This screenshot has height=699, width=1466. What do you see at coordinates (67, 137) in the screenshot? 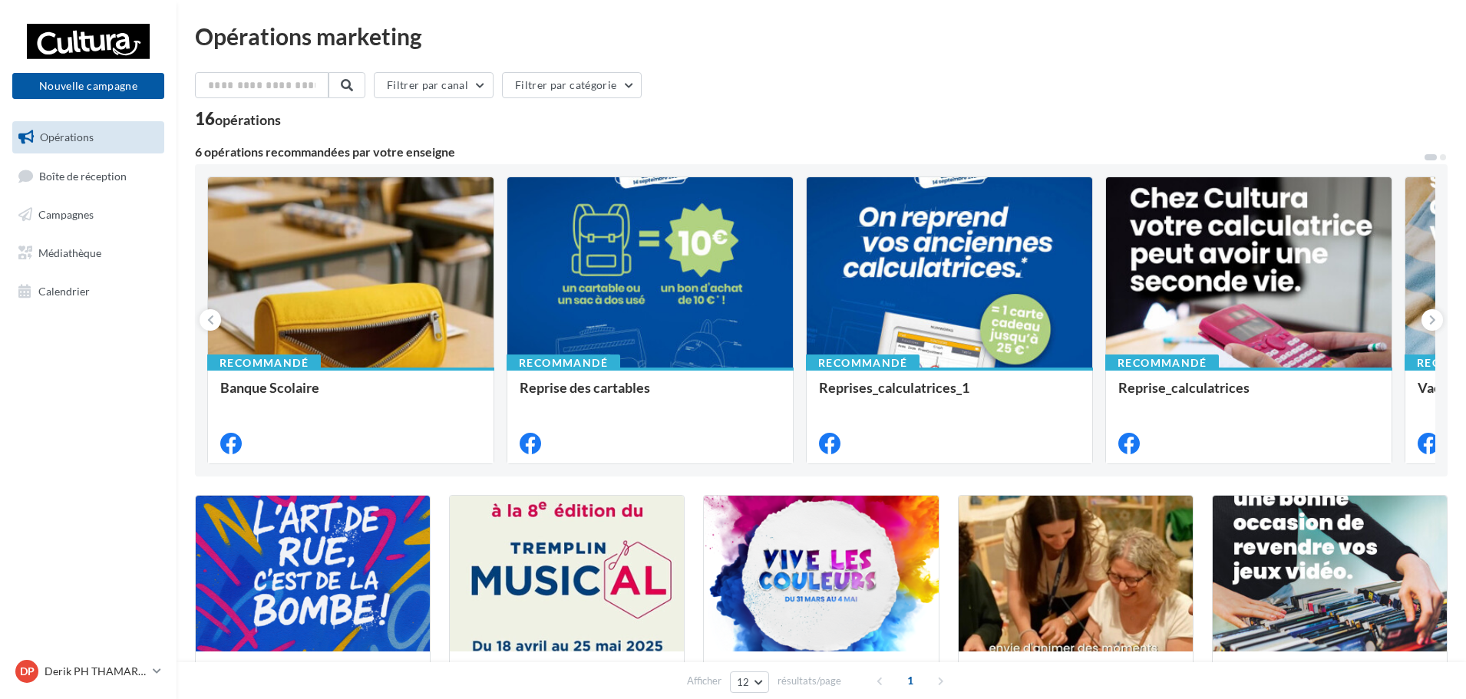
I see `span: Opérations` at bounding box center [67, 137].